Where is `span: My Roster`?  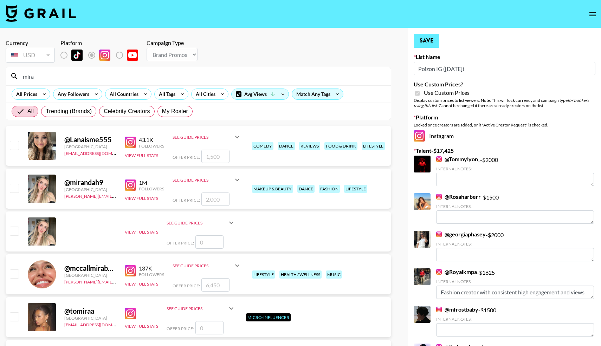 span: My Roster is located at coordinates (175, 111).